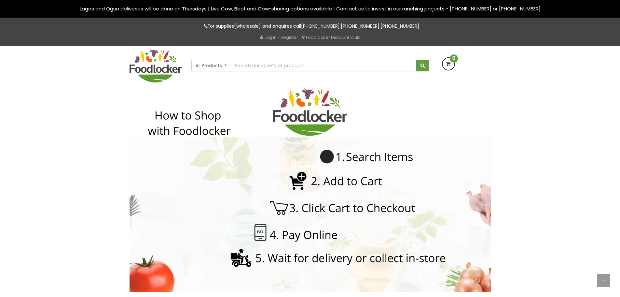  What do you see at coordinates (310, 26) in the screenshot?
I see `p: For supplies(wholesale) and enquires call , ,` at bounding box center [310, 26].